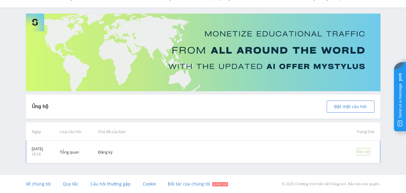 The height and width of the screenshot is (193, 406). I want to click on font: Tổng quan, so click(69, 152).